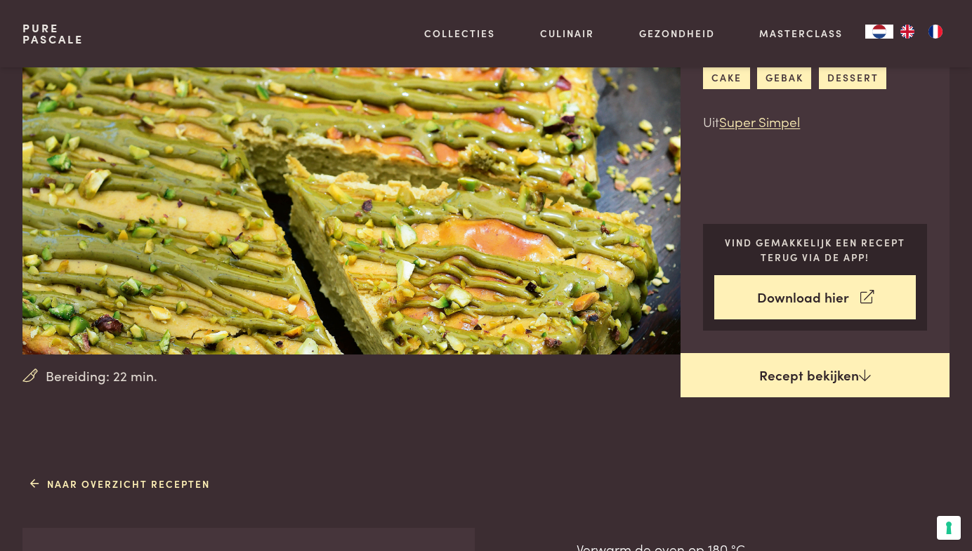  What do you see at coordinates (759, 121) in the screenshot?
I see `a: Super Simpel` at bounding box center [759, 121].